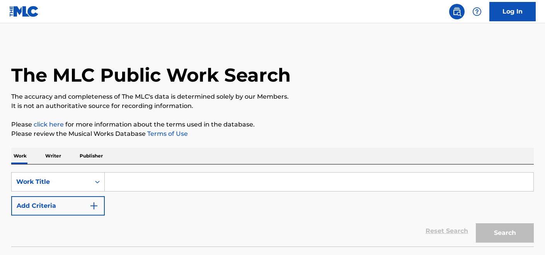 This screenshot has height=255, width=545. Describe the element at coordinates (151, 75) in the screenshot. I see `h1: The MLC Public Work Search` at that location.